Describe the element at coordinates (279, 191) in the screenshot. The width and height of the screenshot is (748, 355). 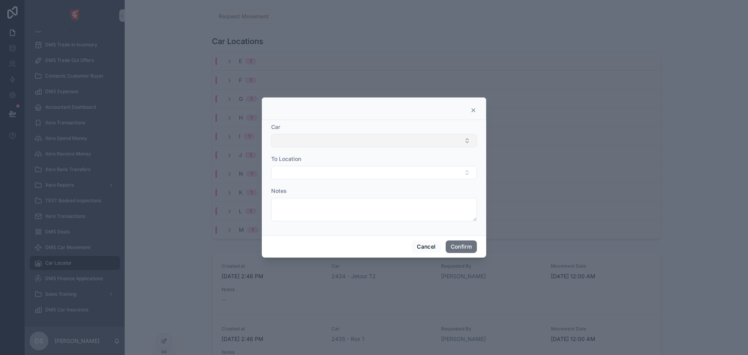
I see `span: Notes` at that location.